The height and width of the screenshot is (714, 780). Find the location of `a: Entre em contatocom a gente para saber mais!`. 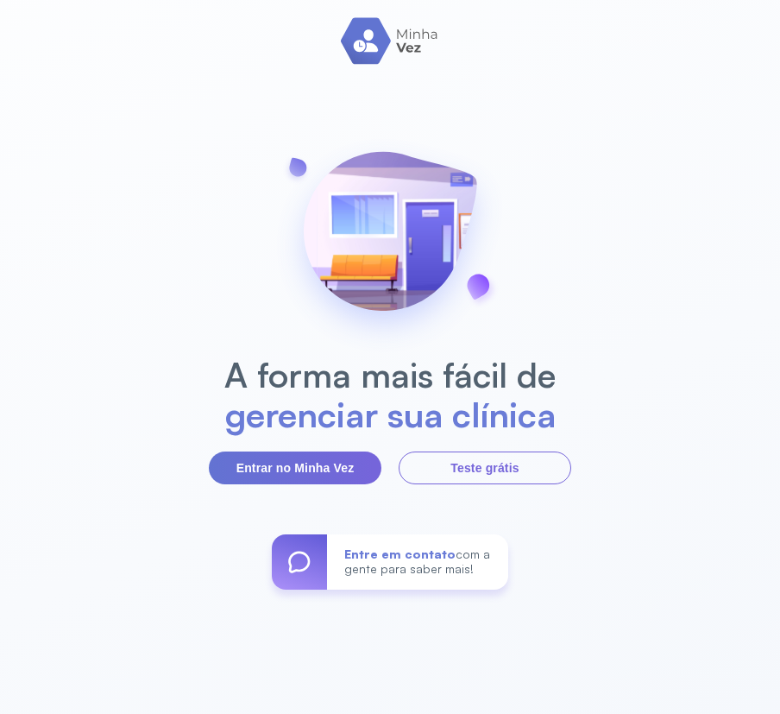

a: Entre em contatocom a gente para saber mais! is located at coordinates (390, 562).